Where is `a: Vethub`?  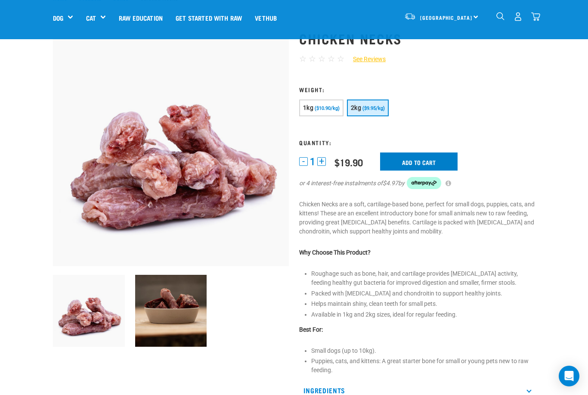
a: Vethub is located at coordinates (266, 18).